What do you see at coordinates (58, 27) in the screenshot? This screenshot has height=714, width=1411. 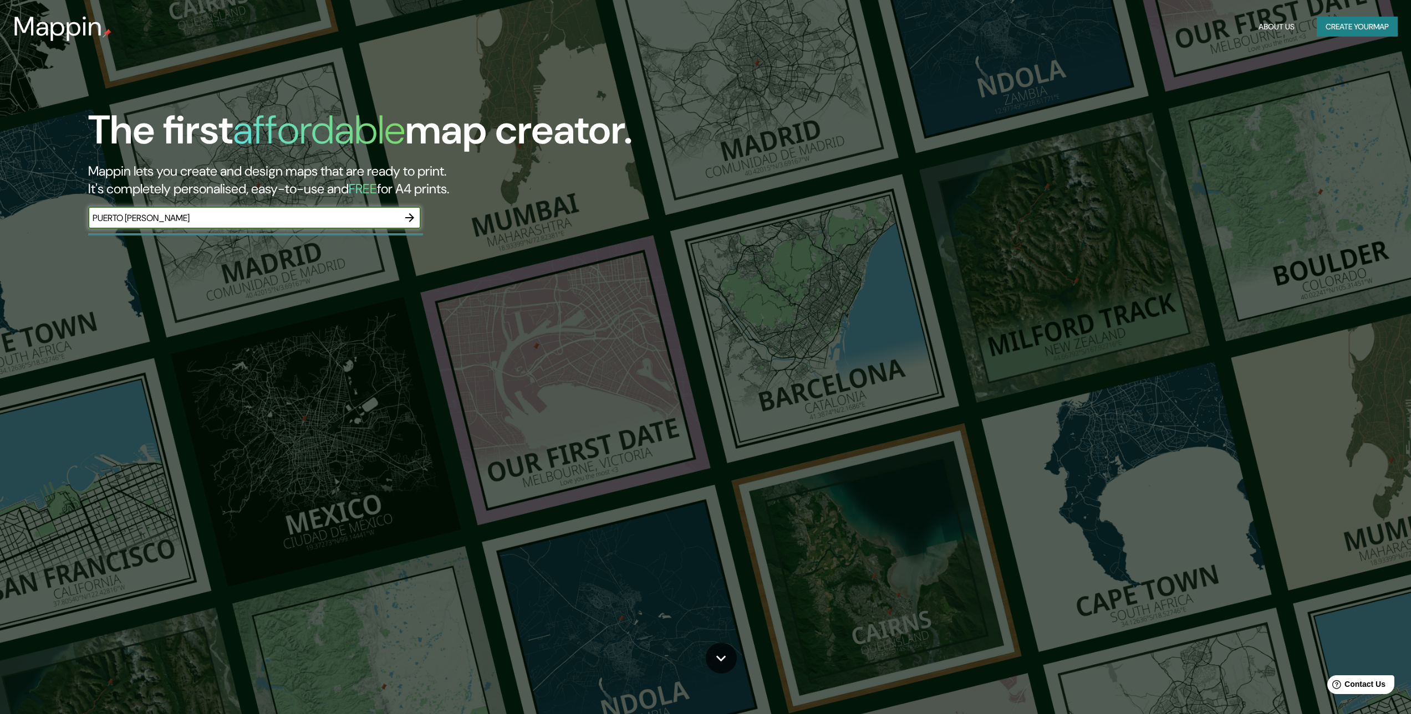 I see `h3: Mappin` at bounding box center [58, 27].